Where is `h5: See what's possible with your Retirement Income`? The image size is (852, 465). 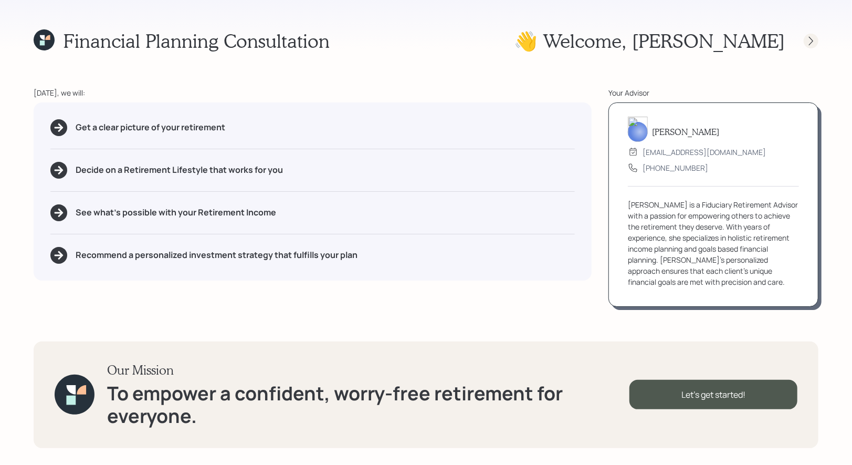
h5: See what's possible with your Retirement Income is located at coordinates (176, 212).